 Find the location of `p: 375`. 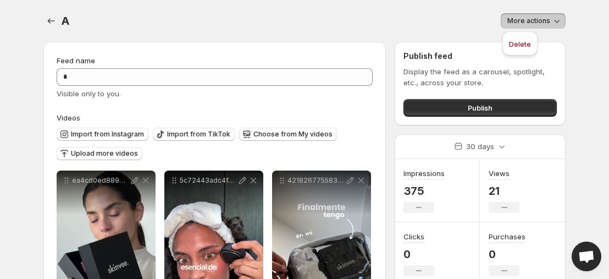

p: 375 is located at coordinates (424, 191).